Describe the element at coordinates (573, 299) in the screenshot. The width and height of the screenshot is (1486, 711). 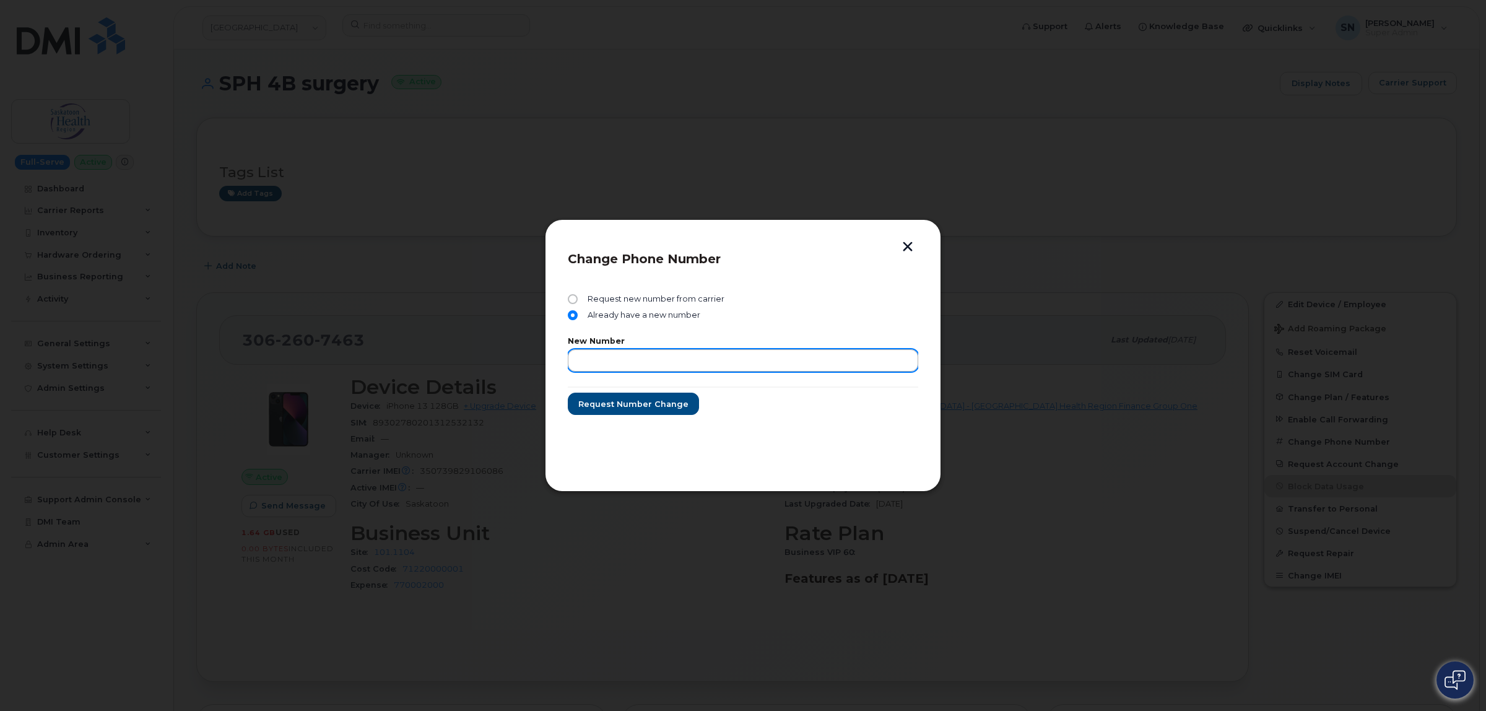
I see `input: Request new number from carrier` at that location.